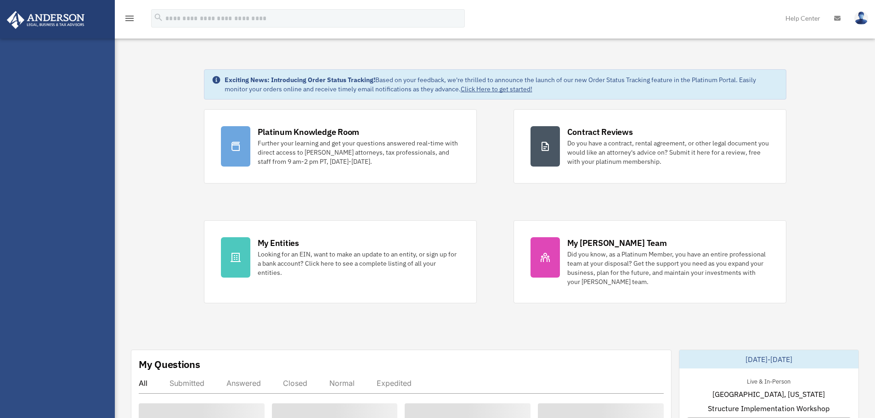 Image resolution: width=875 pixels, height=418 pixels. Describe the element at coordinates (501, 84) in the screenshot. I see `div: Based on your feedback, we're thrilled to announce the launch of our new Order Status Tracking fe...` at that location.